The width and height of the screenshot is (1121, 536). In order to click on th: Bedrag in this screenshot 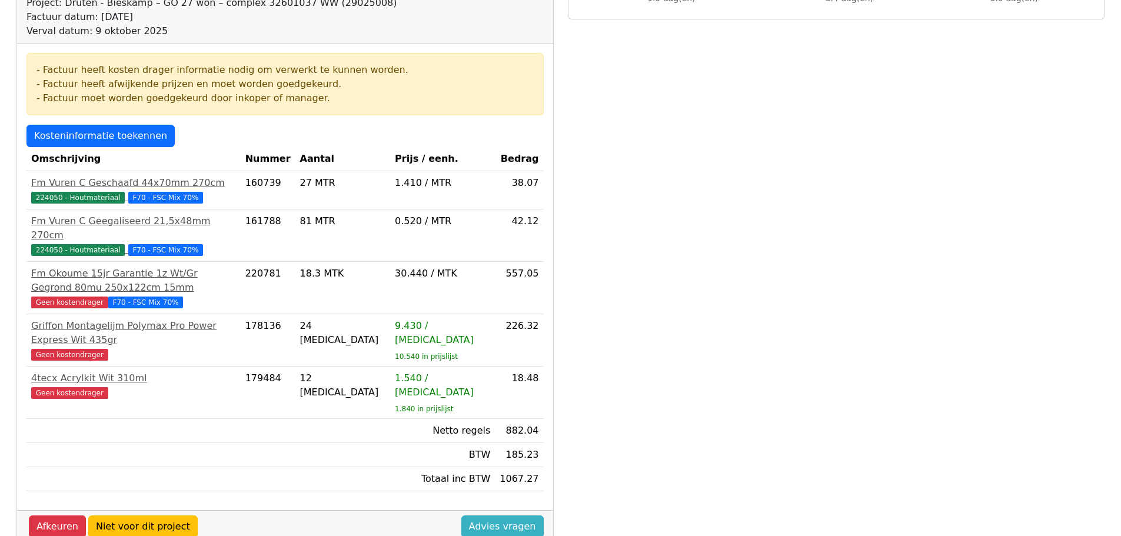, I will do `click(519, 159)`.